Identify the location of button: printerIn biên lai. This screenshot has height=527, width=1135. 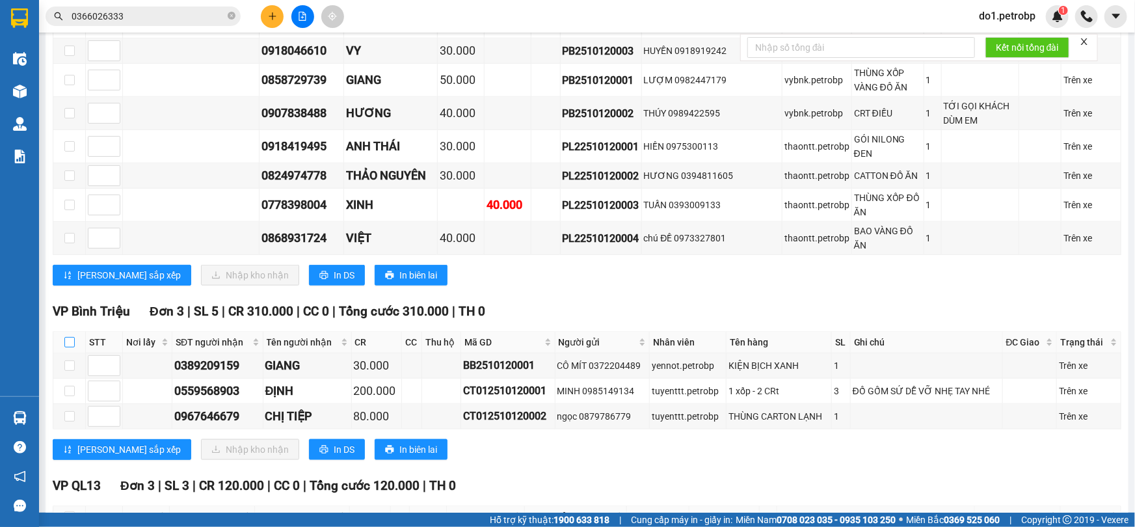
(411, 275).